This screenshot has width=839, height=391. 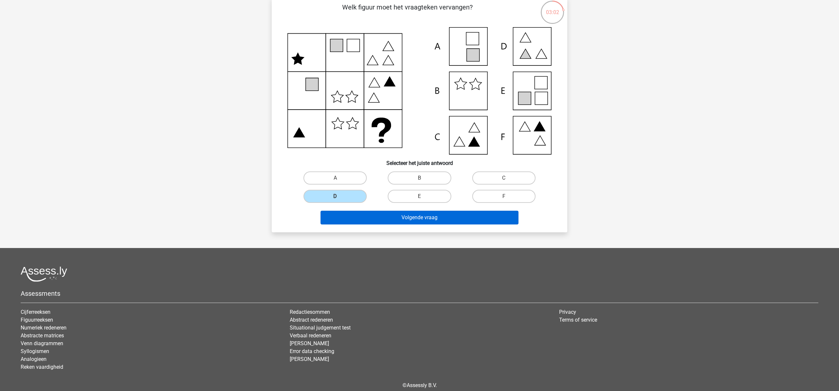 What do you see at coordinates (44, 328) in the screenshot?
I see `a: Numeriek redeneren` at bounding box center [44, 328].